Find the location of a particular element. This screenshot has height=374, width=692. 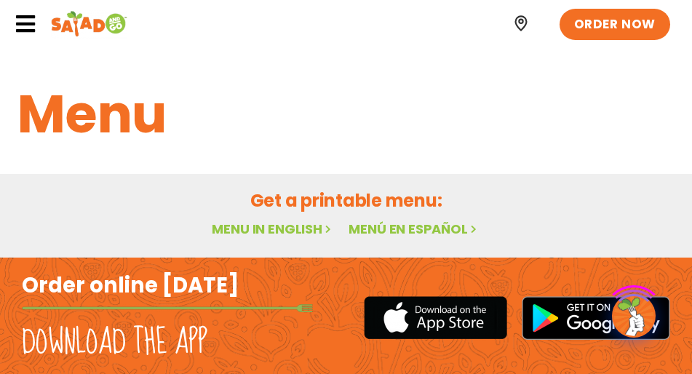

img: appstore is located at coordinates (435, 317).